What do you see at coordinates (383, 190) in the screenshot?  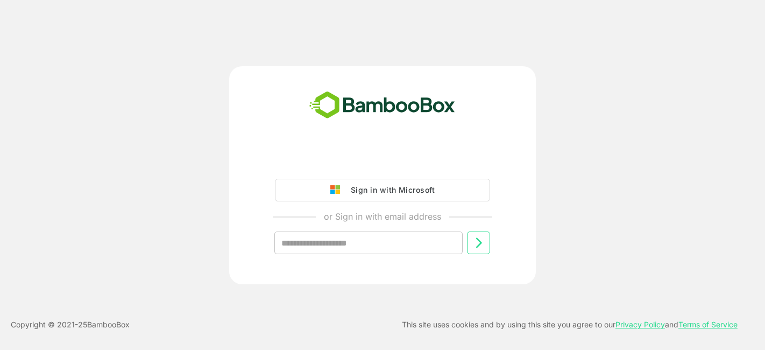 I see `button: Sign in with Microsoft` at bounding box center [383, 190].